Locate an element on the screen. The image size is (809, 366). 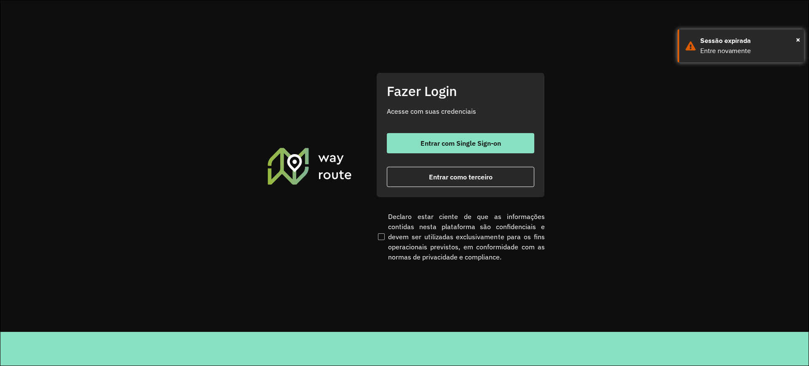
h2: Fazer Login is located at coordinates (461, 91).